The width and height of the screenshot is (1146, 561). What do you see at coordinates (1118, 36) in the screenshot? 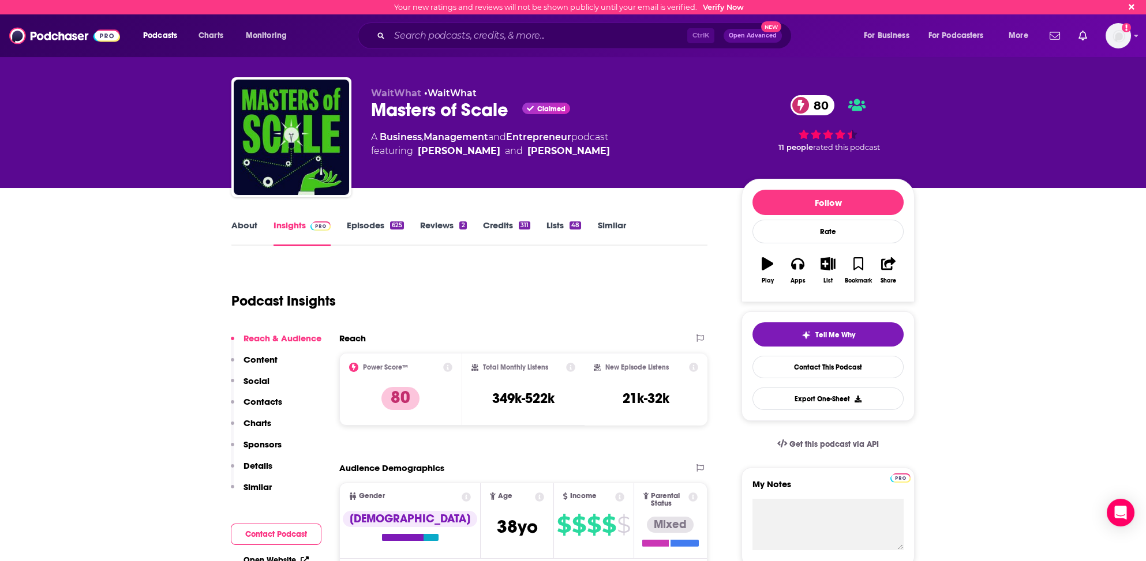
I see `span: Logged in as BretAita` at bounding box center [1118, 36].